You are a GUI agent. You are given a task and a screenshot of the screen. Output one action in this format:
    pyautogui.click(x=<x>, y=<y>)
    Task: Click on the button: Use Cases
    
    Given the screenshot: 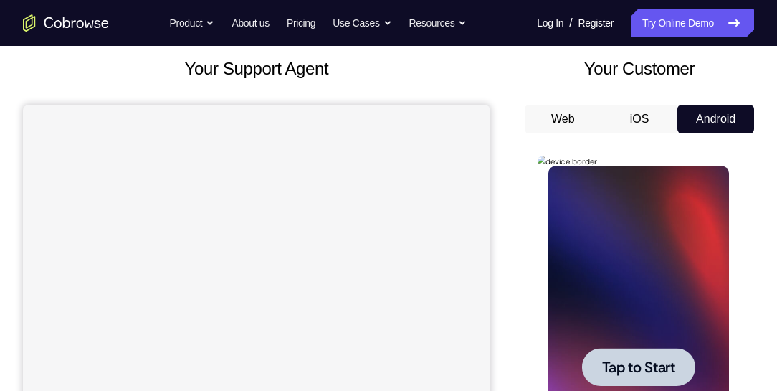 What is the action you would take?
    pyautogui.click(x=362, y=23)
    